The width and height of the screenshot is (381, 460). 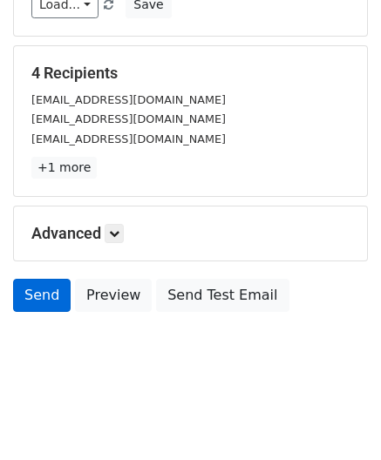 I want to click on h5: 4 Recipients, so click(x=190, y=73).